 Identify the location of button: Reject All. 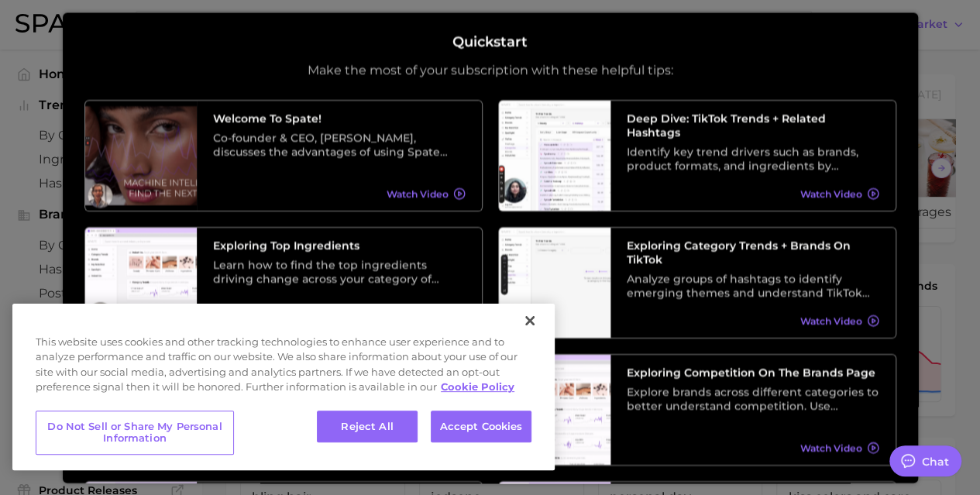
(367, 427).